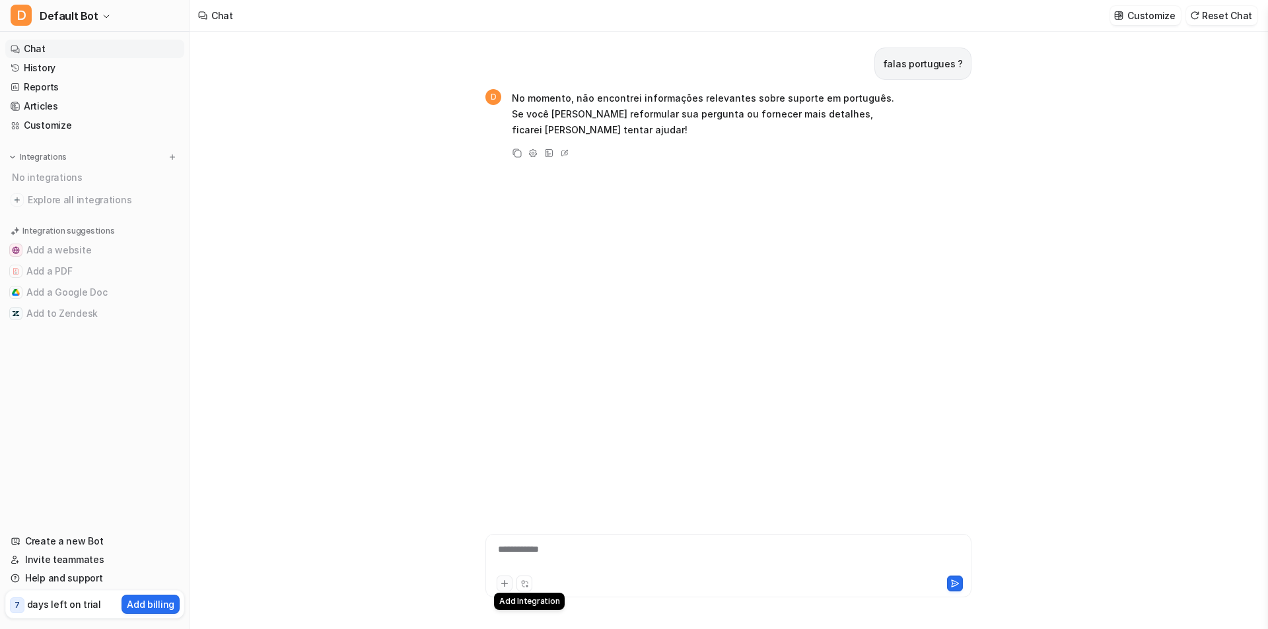  I want to click on img: Add a Google Doc, so click(16, 292).